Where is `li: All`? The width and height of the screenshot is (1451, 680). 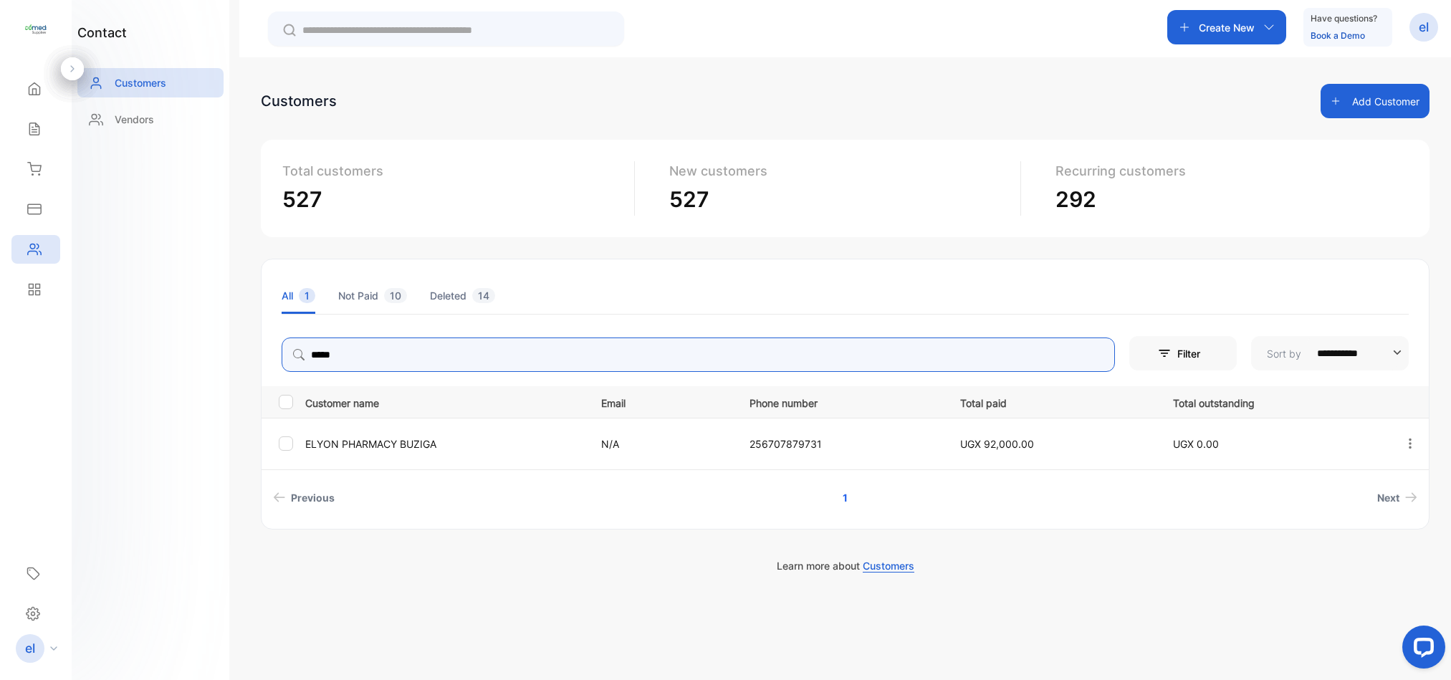
li: All is located at coordinates (298, 295).